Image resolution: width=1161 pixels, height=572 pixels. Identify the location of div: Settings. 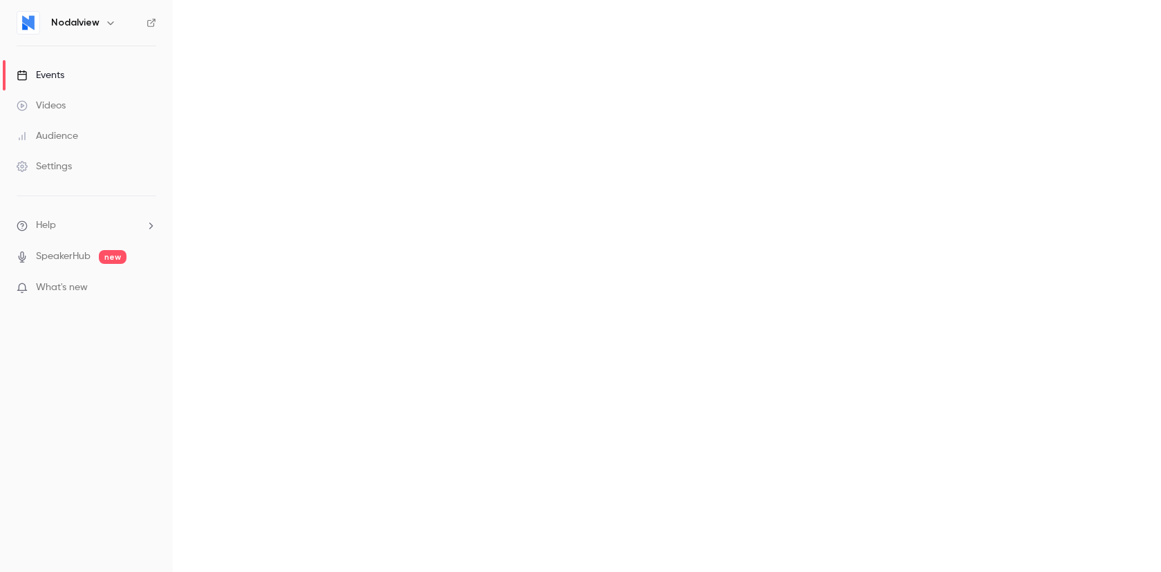
(44, 167).